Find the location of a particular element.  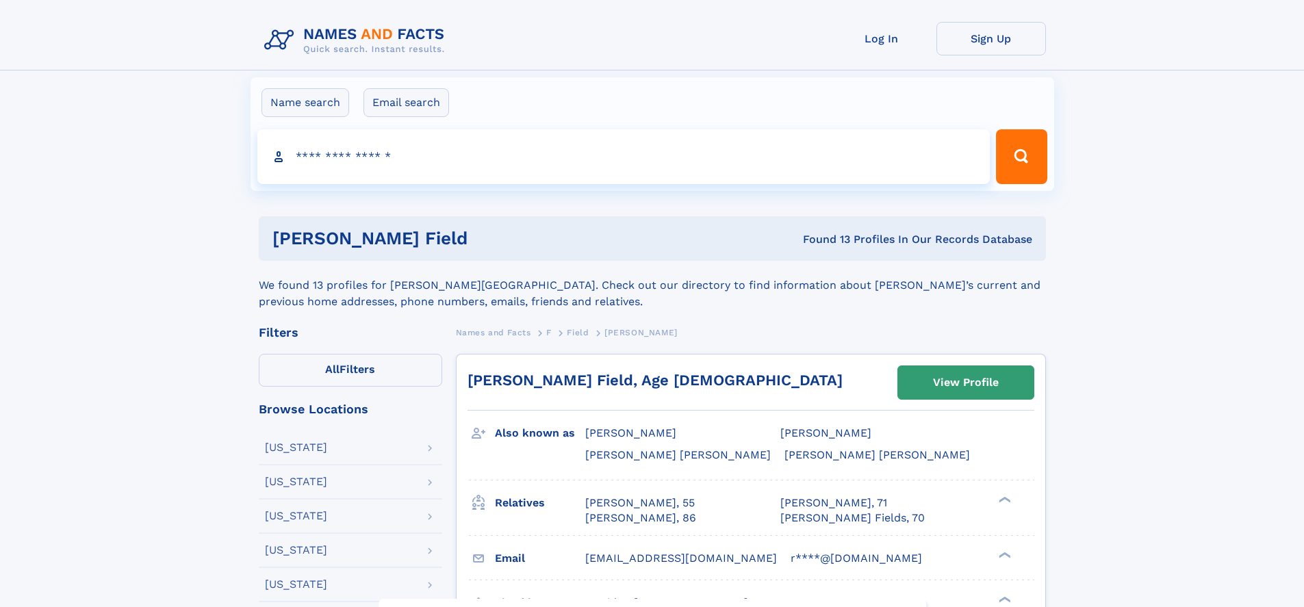

a: Names and Facts is located at coordinates (494, 332).